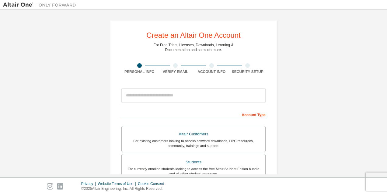 The width and height of the screenshot is (387, 195). I want to click on div: Personal Info, so click(139, 72).